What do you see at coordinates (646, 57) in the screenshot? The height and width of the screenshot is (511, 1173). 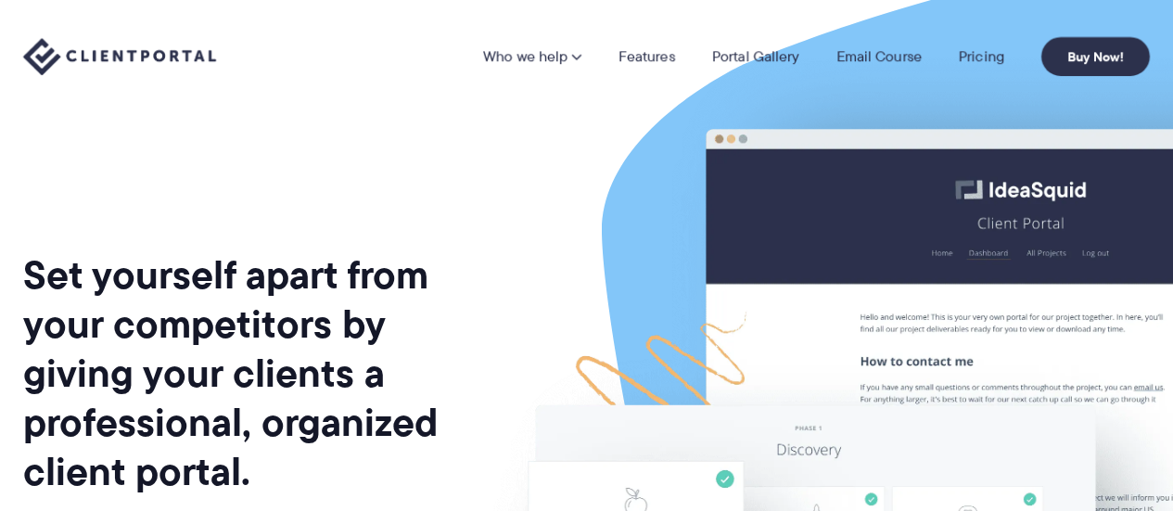 I see `a: Features` at bounding box center [646, 57].